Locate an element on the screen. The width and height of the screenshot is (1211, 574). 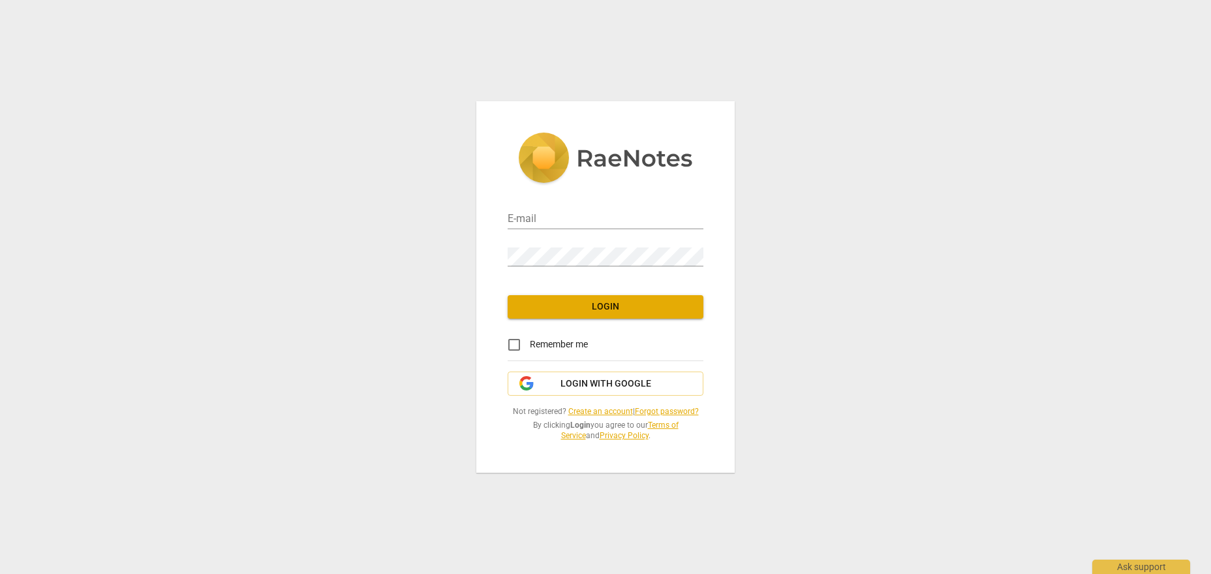
a: Terms of Service is located at coordinates (620, 430).